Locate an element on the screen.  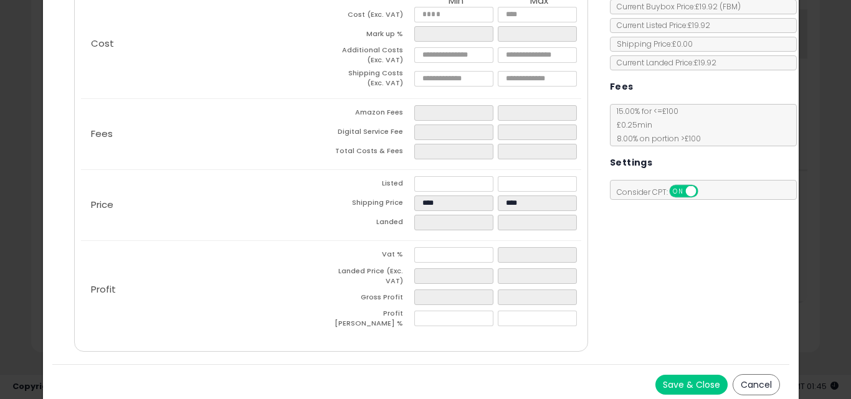
span: 15.00 % for <= £100 is located at coordinates (655, 125).